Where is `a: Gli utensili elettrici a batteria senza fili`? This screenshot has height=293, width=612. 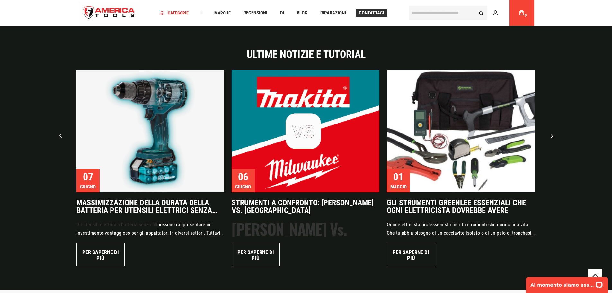 a: Gli utensili elettrici a batteria senza fili is located at coordinates (117, 224).